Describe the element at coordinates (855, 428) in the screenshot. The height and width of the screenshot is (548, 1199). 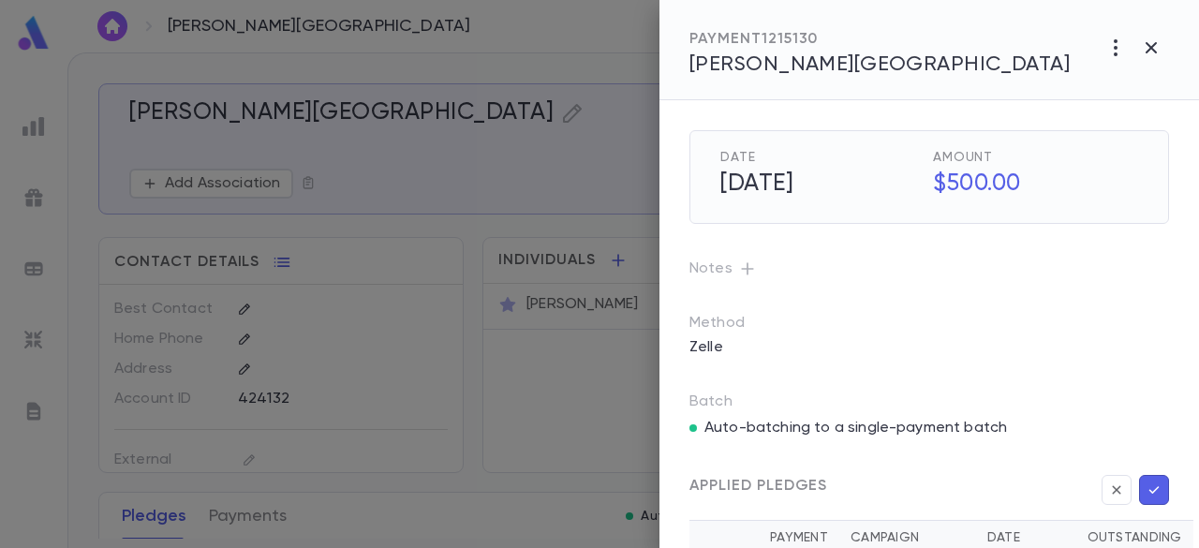
I see `p: Auto-batching to a single-payment batch` at that location.